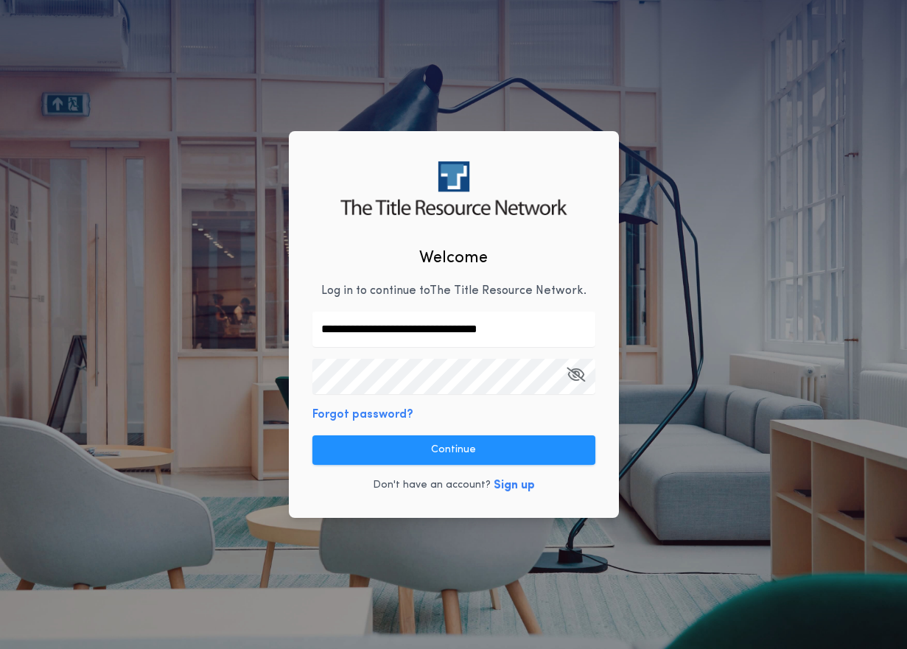 The height and width of the screenshot is (649, 907). I want to click on h2: Welcome, so click(453, 258).